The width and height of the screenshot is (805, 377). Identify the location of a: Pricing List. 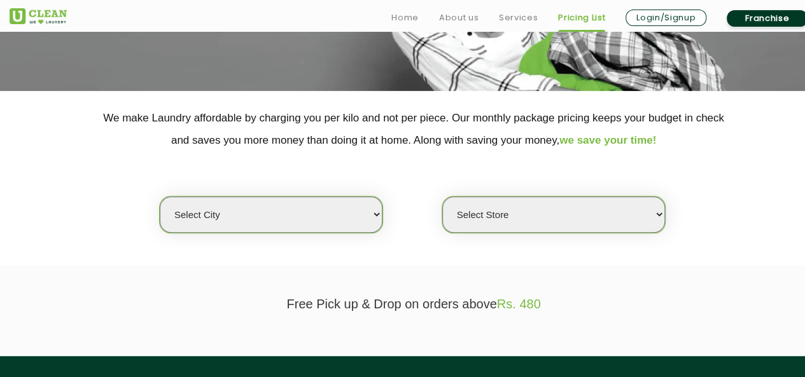
(581, 18).